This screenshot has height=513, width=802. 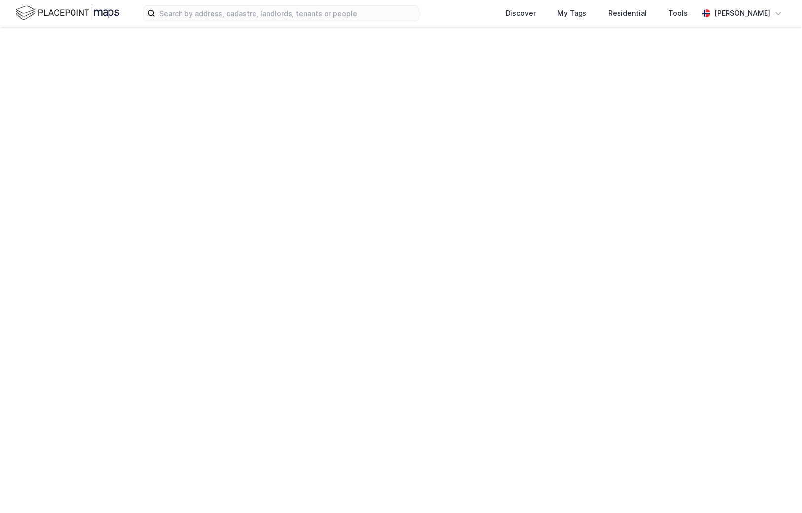 What do you see at coordinates (777, 490) in the screenshot?
I see `div: Chat Widget` at bounding box center [777, 490].